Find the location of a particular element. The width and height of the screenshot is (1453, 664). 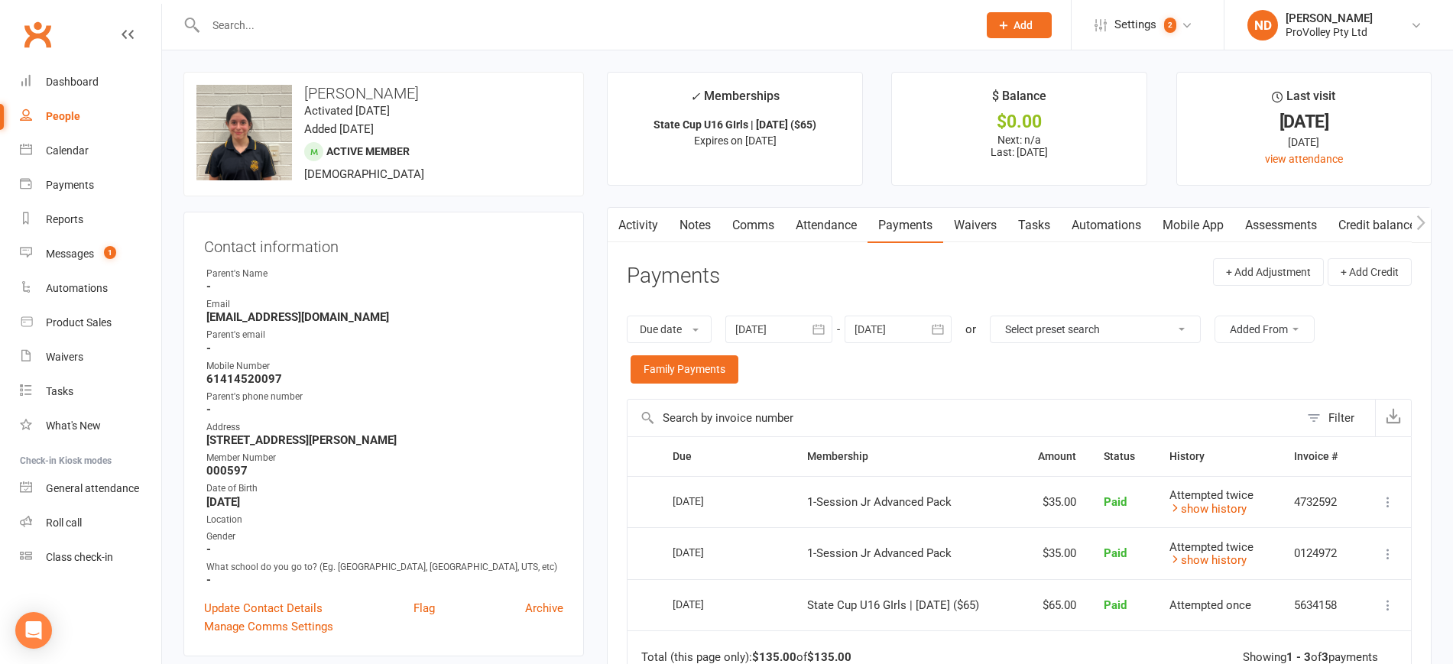

button: + Add Credit is located at coordinates (1370, 272).